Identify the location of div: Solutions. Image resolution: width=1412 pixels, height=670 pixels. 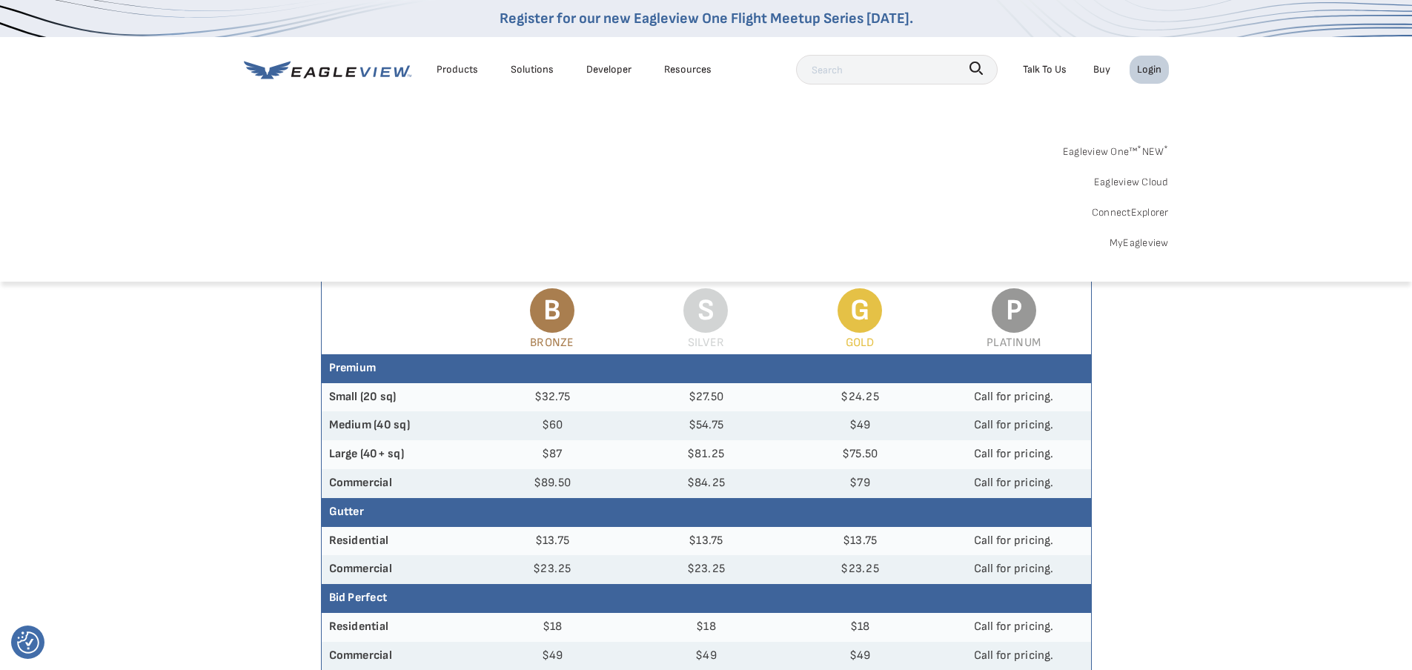
(532, 69).